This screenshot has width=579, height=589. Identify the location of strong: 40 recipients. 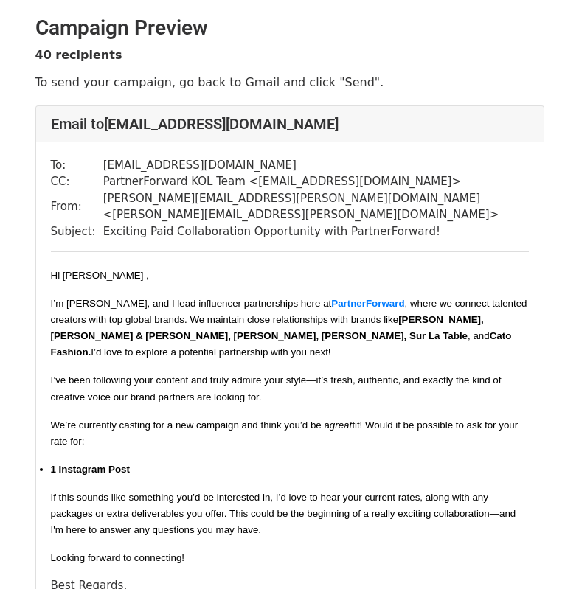
(79, 55).